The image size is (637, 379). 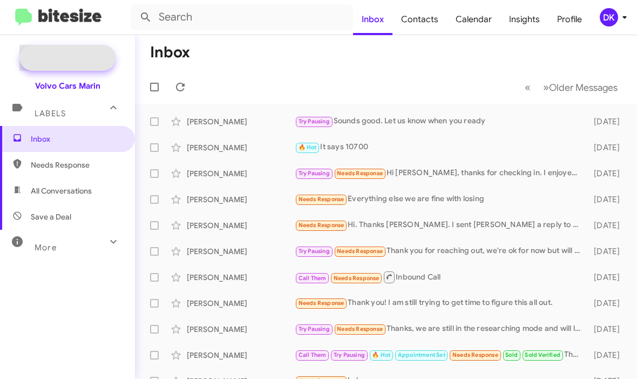 I want to click on a: Calendar, so click(x=474, y=19).